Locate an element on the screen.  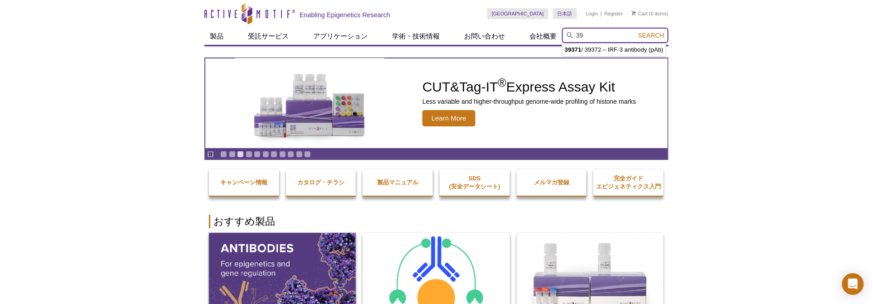
h2: おすすめ製品 is located at coordinates (436, 222).